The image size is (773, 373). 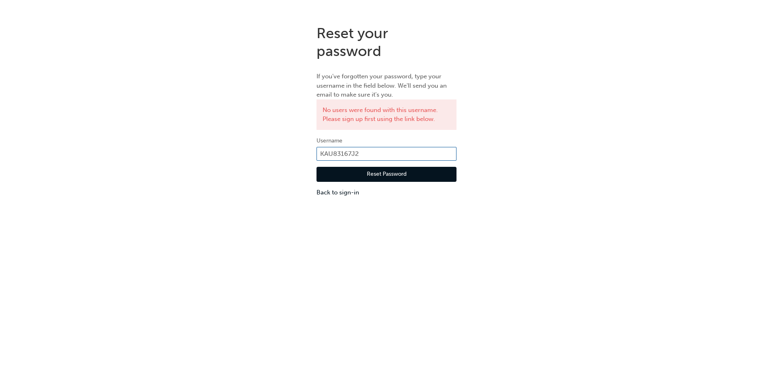 What do you see at coordinates (386, 42) in the screenshot?
I see `h1: Reset your password` at bounding box center [386, 42].